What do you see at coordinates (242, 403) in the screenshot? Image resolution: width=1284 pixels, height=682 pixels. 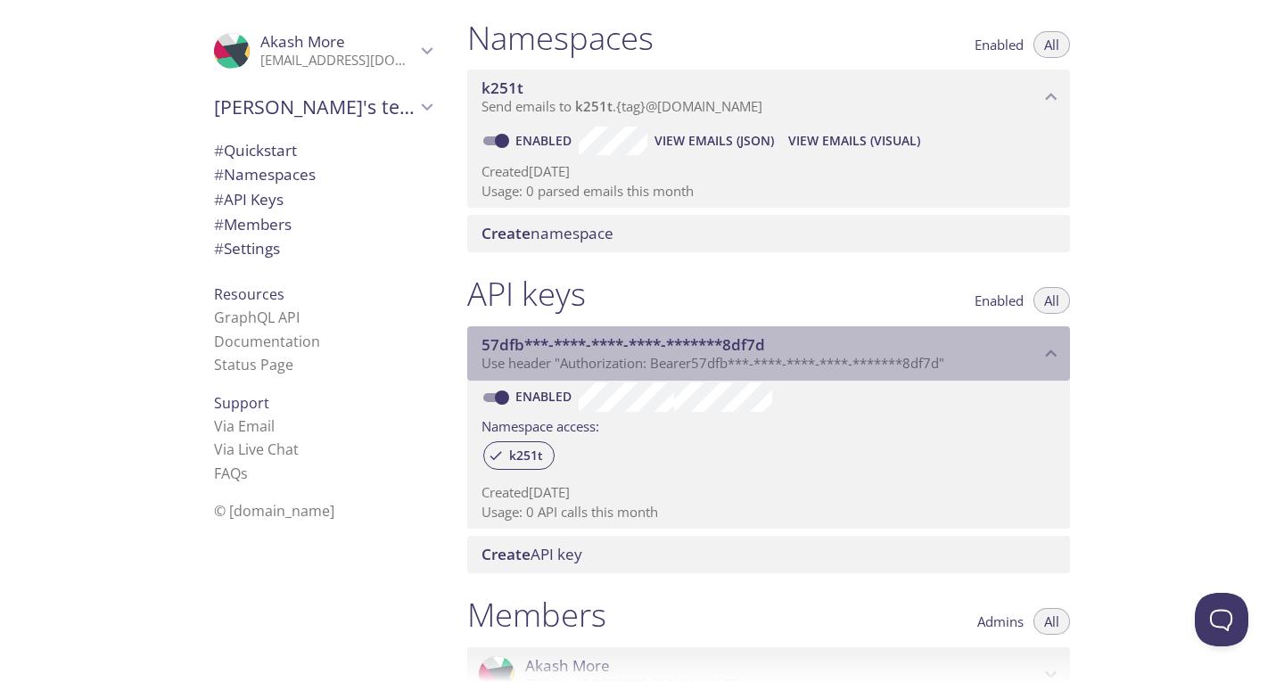 I see `span: Support` at bounding box center [242, 403].